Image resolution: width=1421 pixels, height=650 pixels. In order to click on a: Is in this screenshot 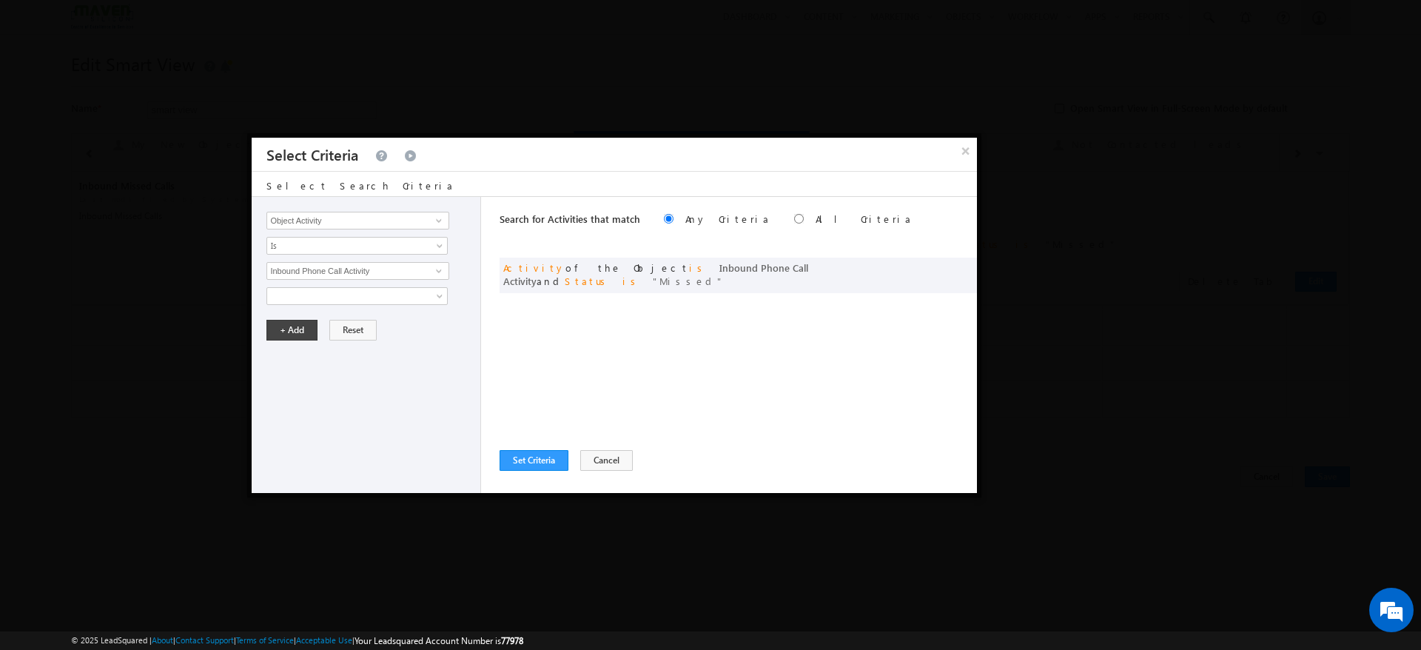, I will do `click(357, 246)`.